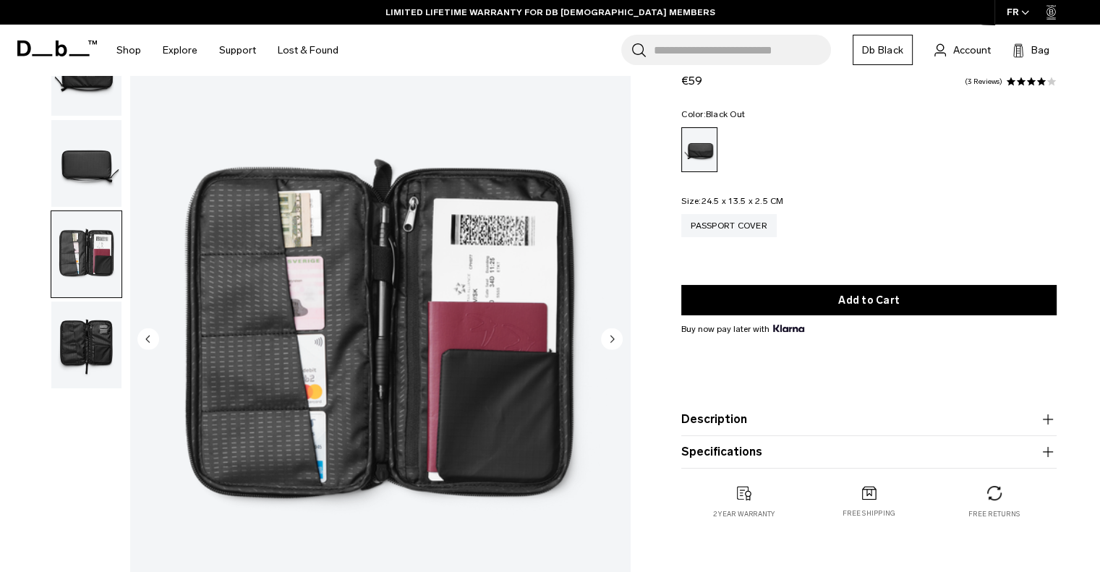  I want to click on p: Free returns, so click(994, 514).